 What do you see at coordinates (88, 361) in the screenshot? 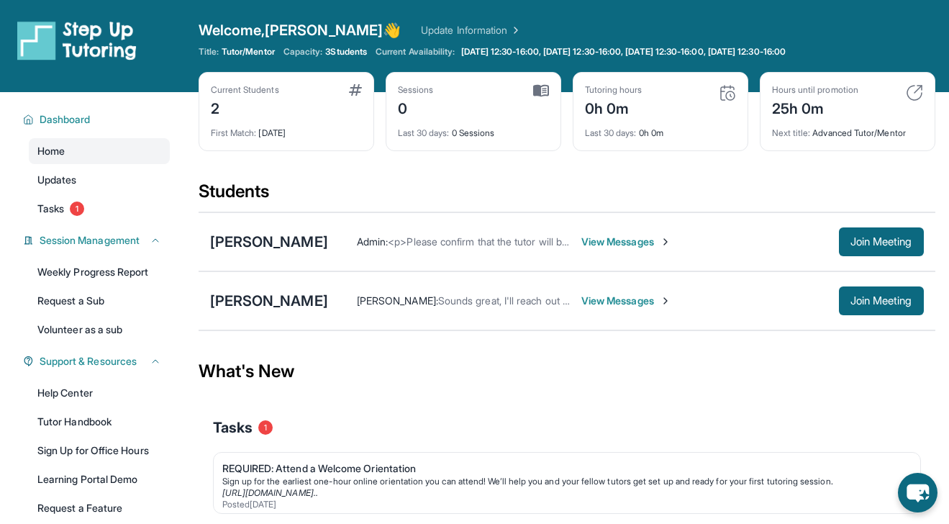
I see `span: Support & Resources` at bounding box center [88, 361].